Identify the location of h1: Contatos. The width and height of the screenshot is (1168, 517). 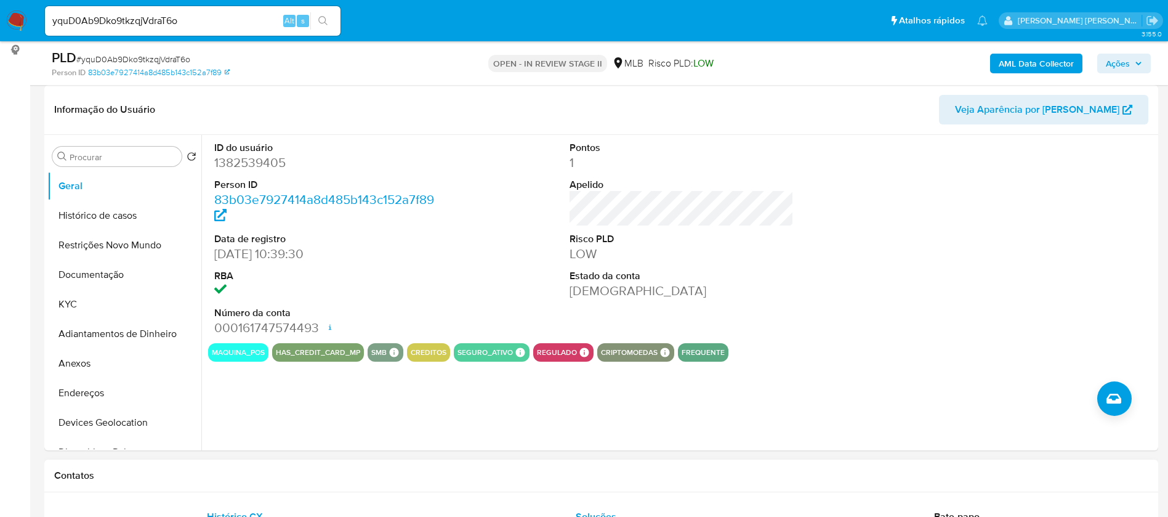
(601, 475).